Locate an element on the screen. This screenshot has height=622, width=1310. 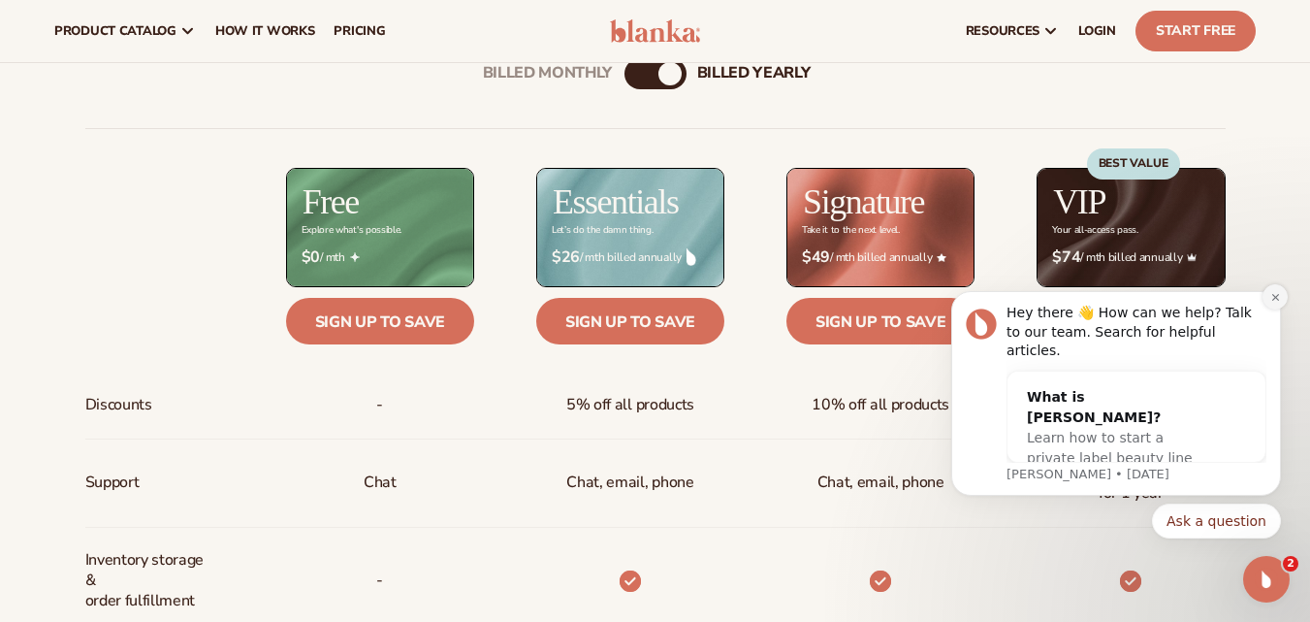
strong: $0 is located at coordinates (310, 257).